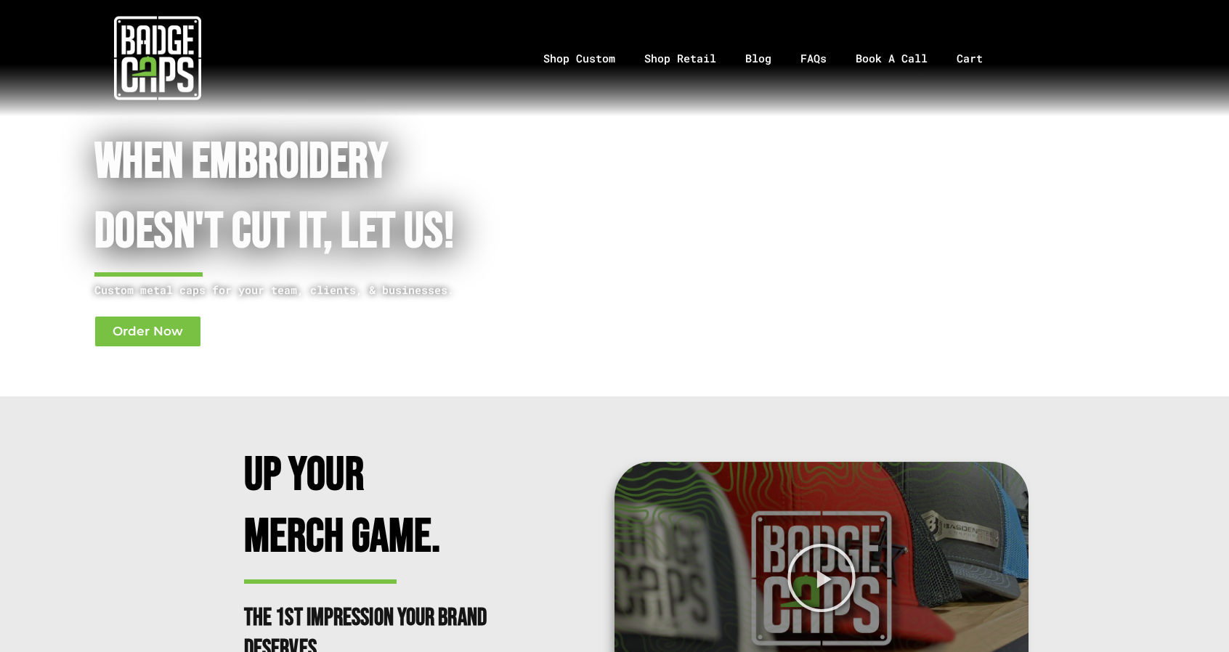  Describe the element at coordinates (979, 58) in the screenshot. I see `a: Cart` at that location.